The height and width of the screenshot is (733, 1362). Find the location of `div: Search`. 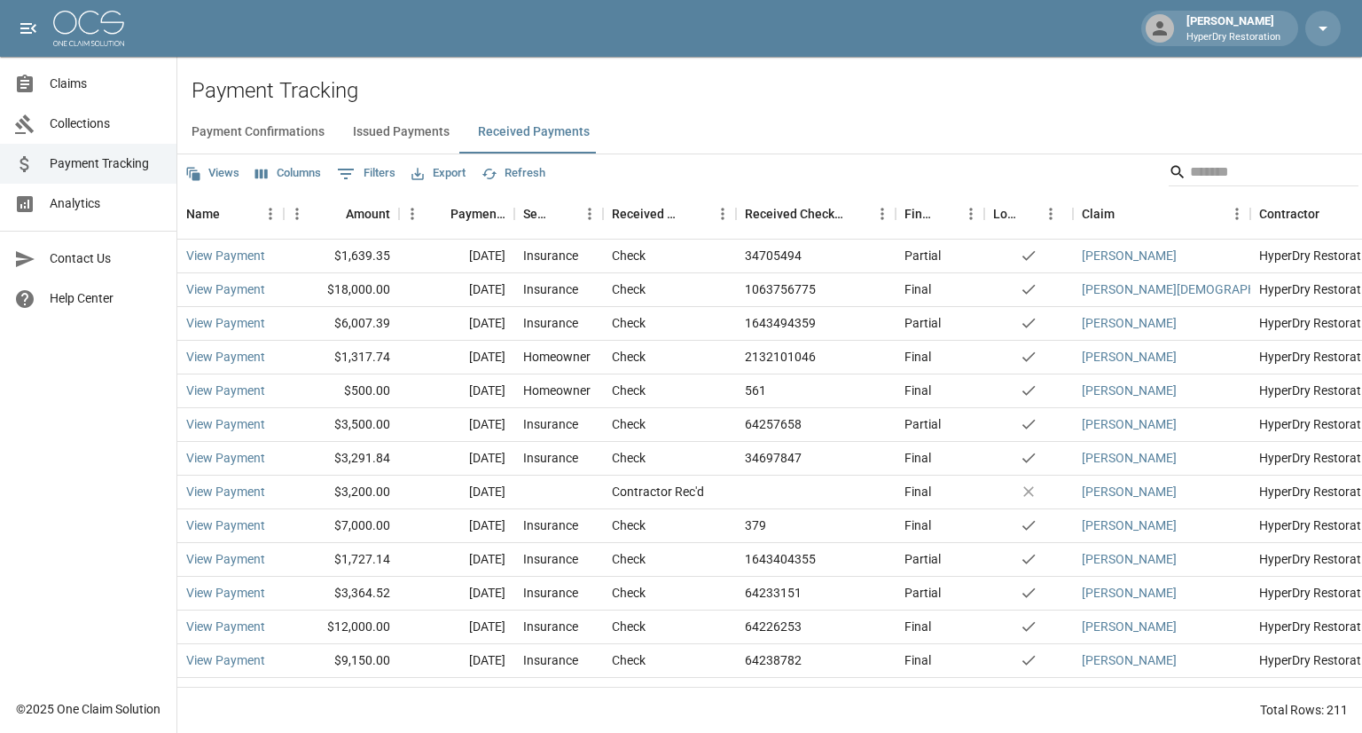

div: Search is located at coordinates (1264, 174).